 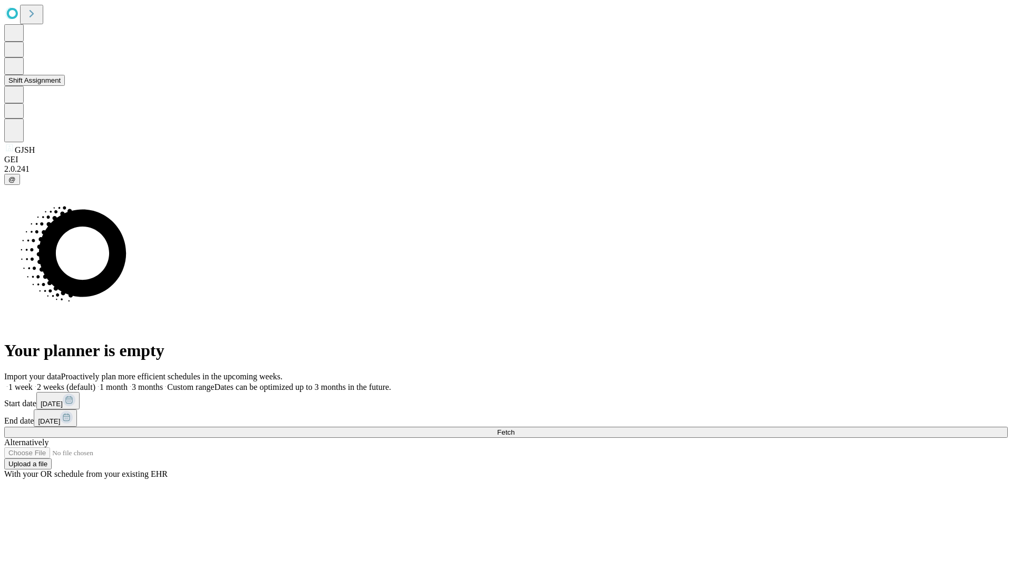 What do you see at coordinates (86, 474) in the screenshot?
I see `span: With your OR schedule from your existing EHR` at bounding box center [86, 474].